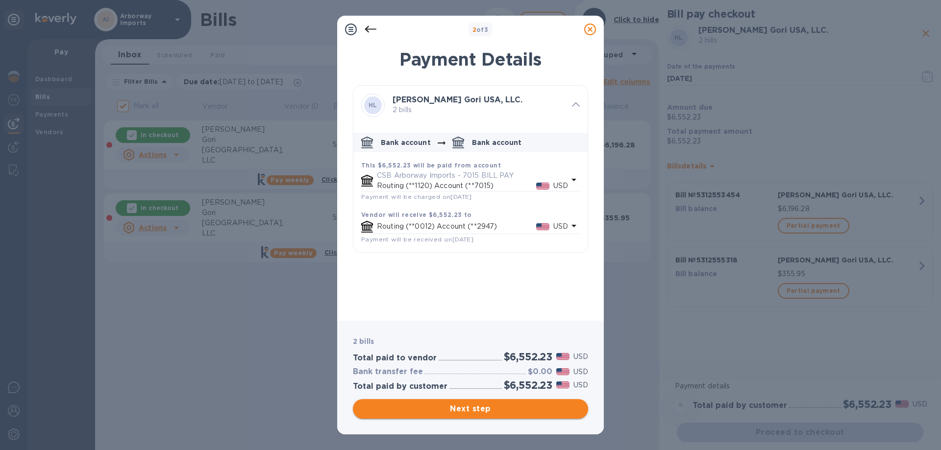 The width and height of the screenshot is (941, 450). Describe the element at coordinates (456, 186) in the screenshot. I see `p: Routing (**1120) Account (**7015)` at that location.